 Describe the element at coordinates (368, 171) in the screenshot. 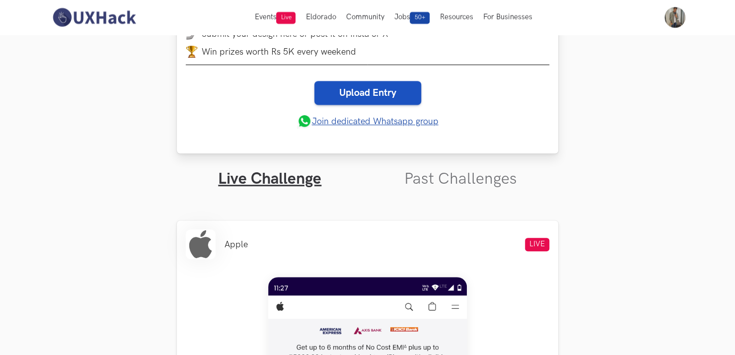

I see `ul: Tabs Interface` at that location.